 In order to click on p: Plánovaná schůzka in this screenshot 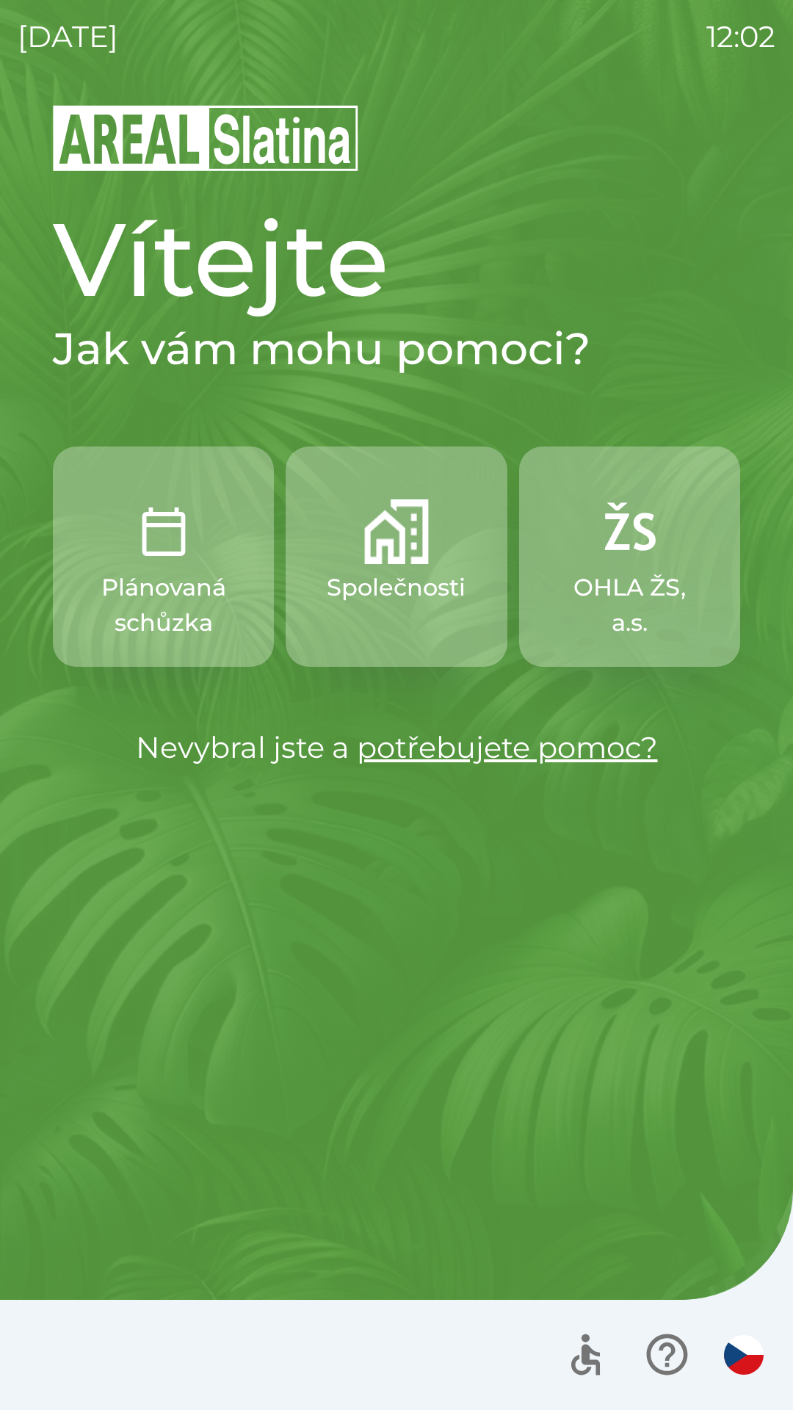, I will do `click(163, 605)`.